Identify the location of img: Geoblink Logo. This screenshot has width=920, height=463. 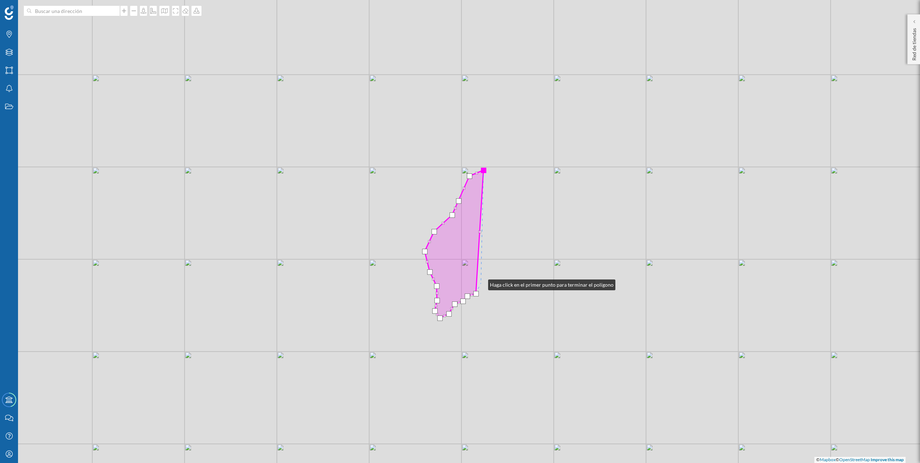
(9, 13).